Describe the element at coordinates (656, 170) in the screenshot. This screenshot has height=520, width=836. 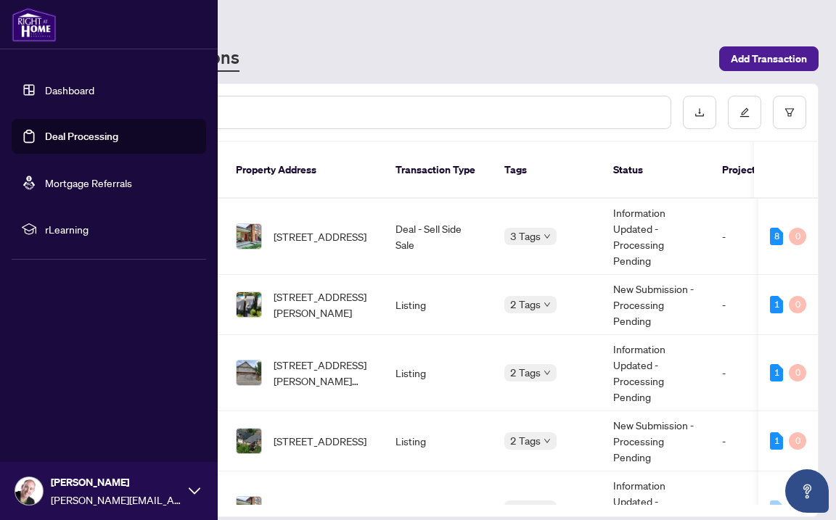
I see `th: Status` at that location.